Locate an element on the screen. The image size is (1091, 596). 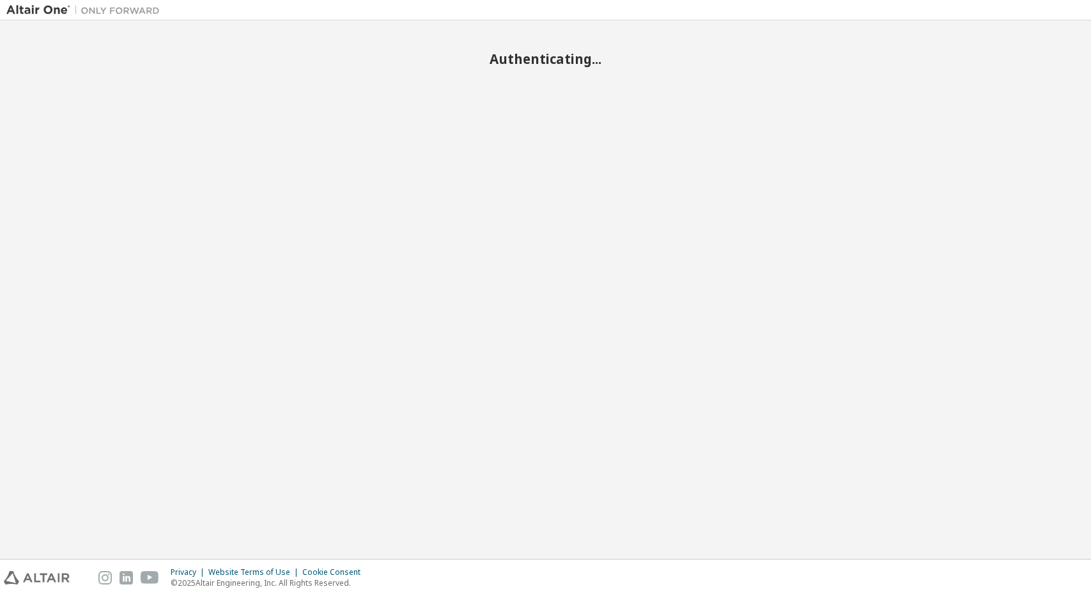
div: Cookie Consent is located at coordinates (335, 572).